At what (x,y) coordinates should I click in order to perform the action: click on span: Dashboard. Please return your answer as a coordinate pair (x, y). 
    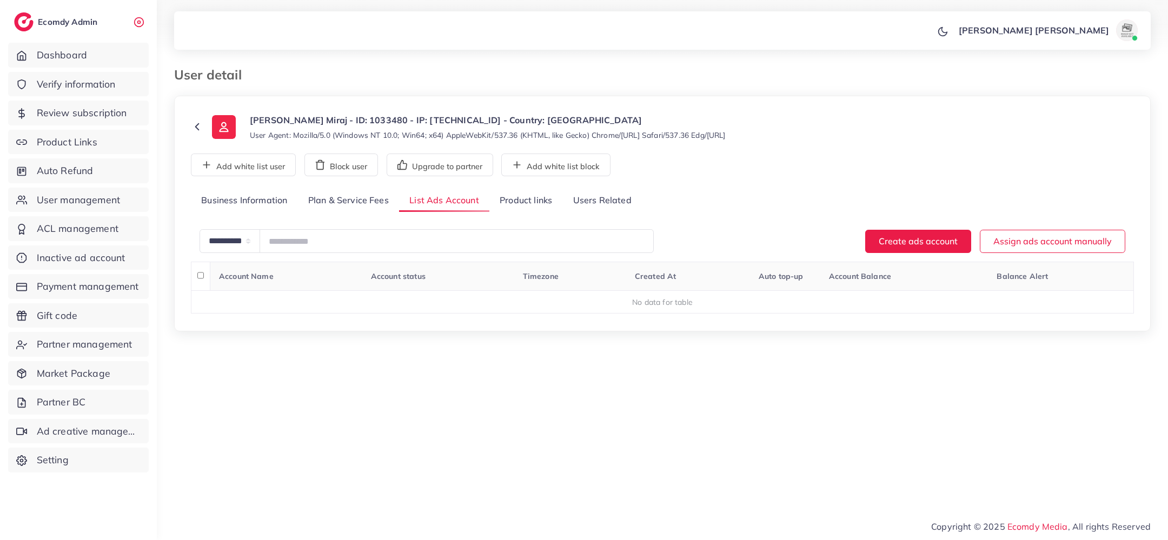
    Looking at the image, I should click on (62, 55).